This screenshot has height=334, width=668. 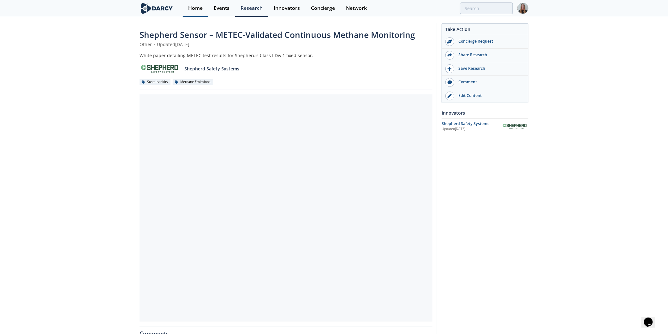 What do you see at coordinates (193, 82) in the screenshot?
I see `div: Methane Emissions` at bounding box center [193, 82].